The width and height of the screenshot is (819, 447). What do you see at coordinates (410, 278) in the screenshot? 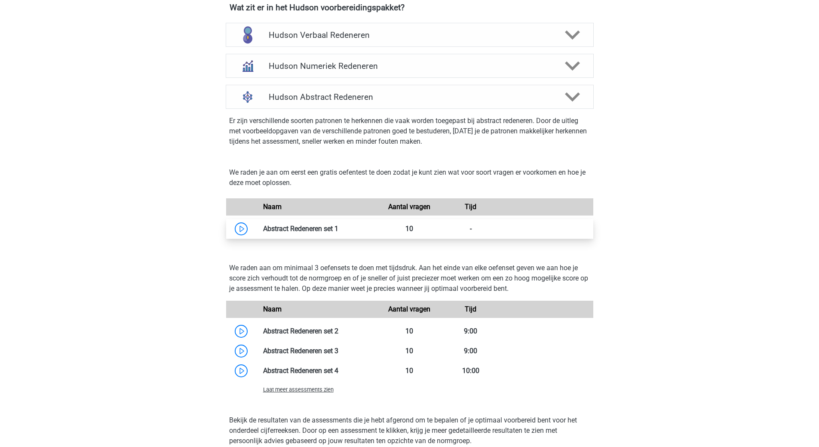
I see `p: We raden aan om minimaal 3 oefensets te doen met tijdsdruk. Aan het einde van elke oefenset geven...` at bounding box center [410, 278].